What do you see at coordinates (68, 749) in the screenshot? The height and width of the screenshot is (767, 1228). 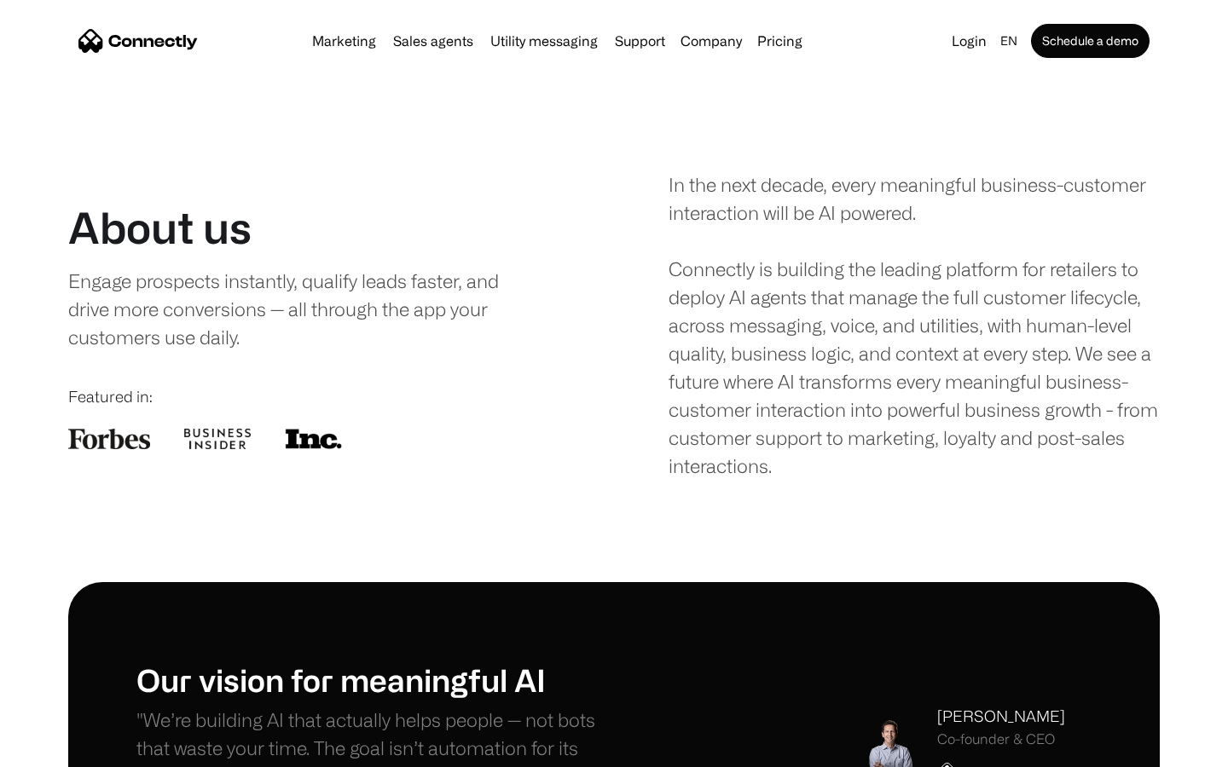 I see `ul: Language list` at bounding box center [68, 749].